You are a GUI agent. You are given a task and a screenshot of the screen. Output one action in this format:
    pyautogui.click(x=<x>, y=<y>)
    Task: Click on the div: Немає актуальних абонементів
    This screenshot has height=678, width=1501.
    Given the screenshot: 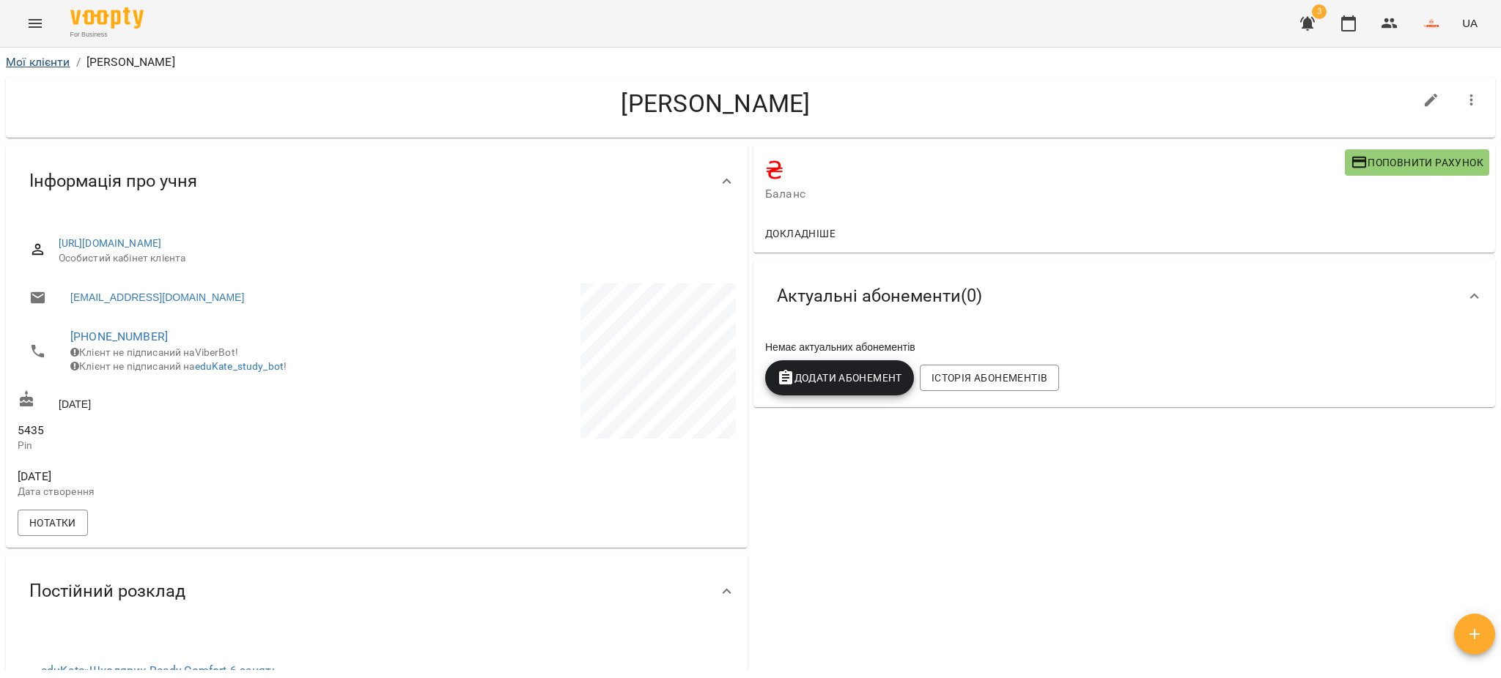 What is the action you would take?
    pyautogui.click(x=1124, y=347)
    